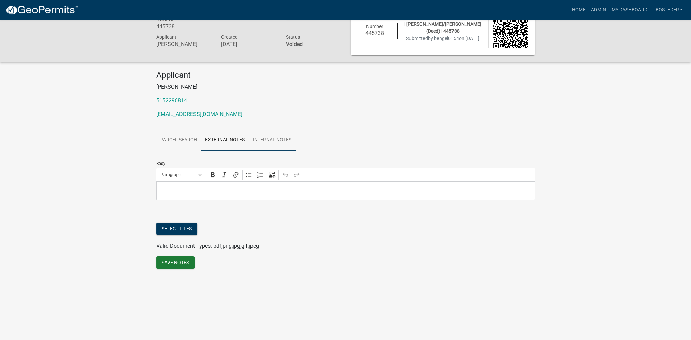 The image size is (691, 340). What do you see at coordinates (178, 140) in the screenshot?
I see `a: Parcel search` at bounding box center [178, 140].